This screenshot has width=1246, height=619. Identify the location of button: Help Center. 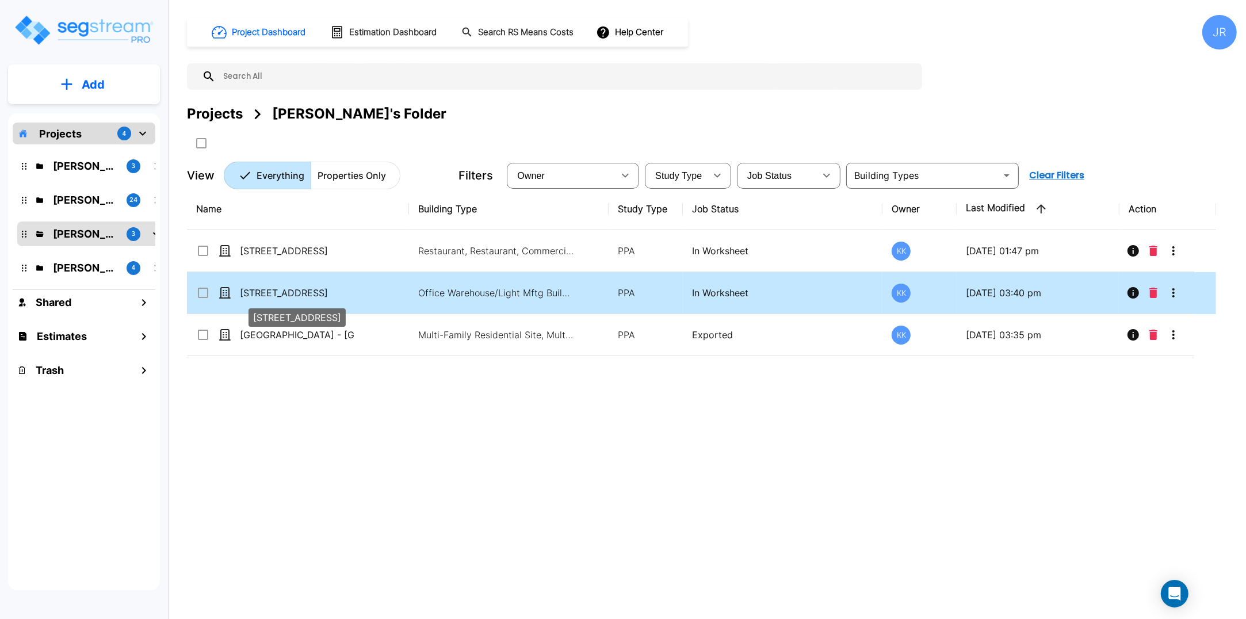
(631, 32).